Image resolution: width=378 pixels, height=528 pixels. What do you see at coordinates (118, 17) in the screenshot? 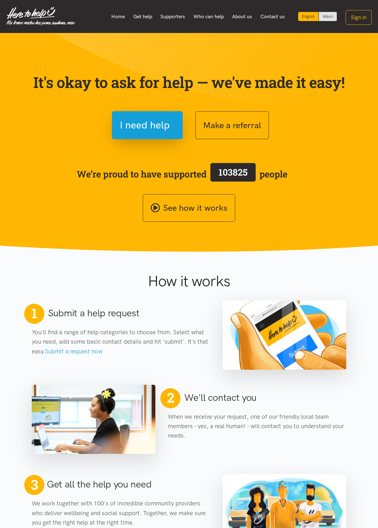
I see `a: Home` at bounding box center [118, 17].